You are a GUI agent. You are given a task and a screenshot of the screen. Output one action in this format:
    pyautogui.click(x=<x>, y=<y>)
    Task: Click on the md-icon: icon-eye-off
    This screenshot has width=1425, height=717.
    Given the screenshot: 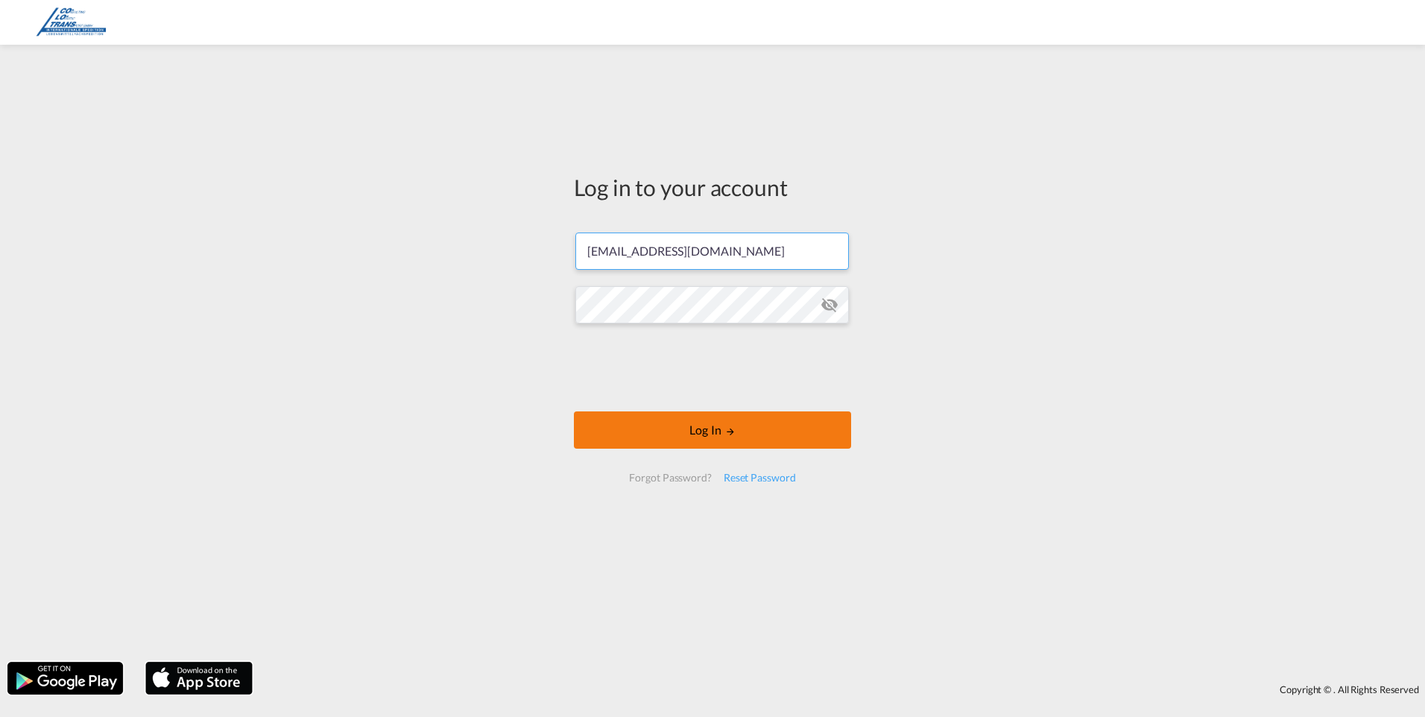 What is the action you would take?
    pyautogui.click(x=829, y=305)
    